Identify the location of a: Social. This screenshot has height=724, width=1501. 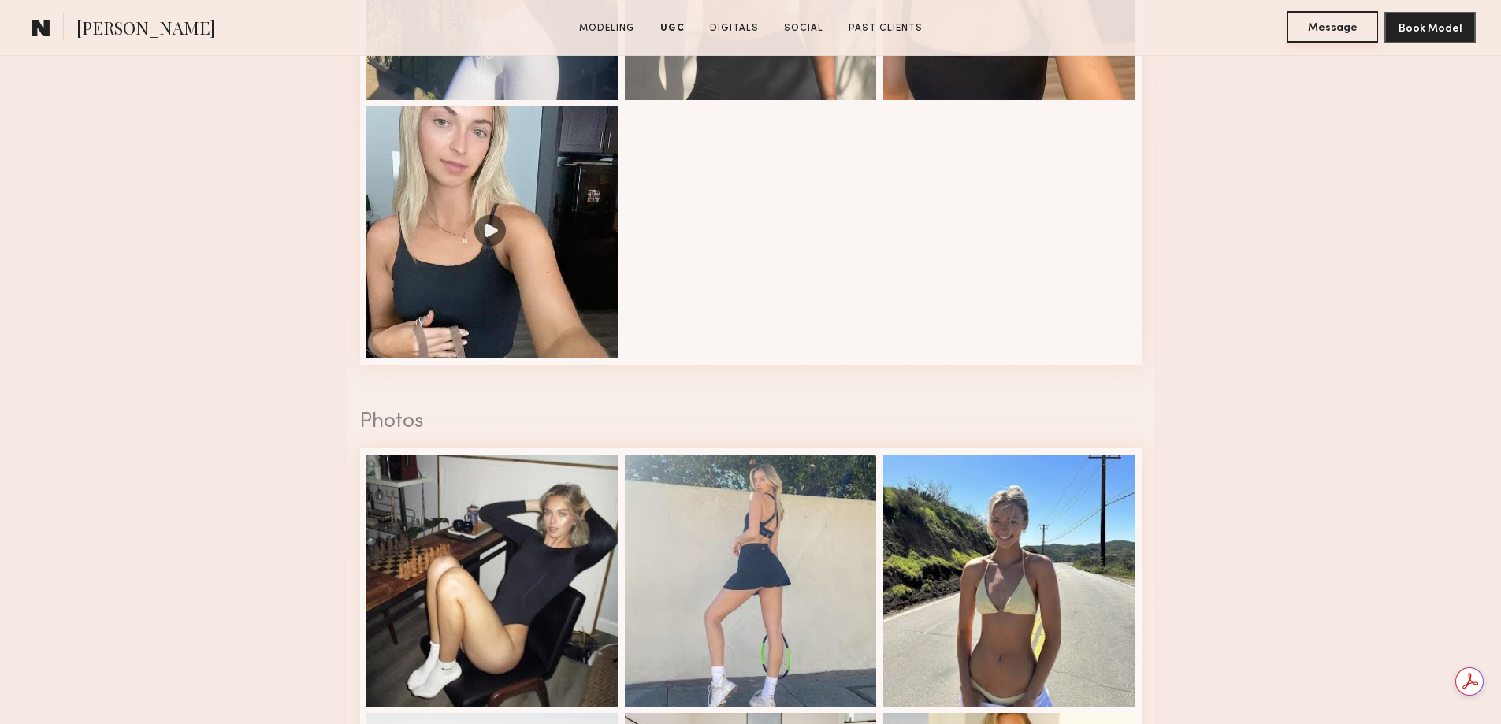
(804, 28).